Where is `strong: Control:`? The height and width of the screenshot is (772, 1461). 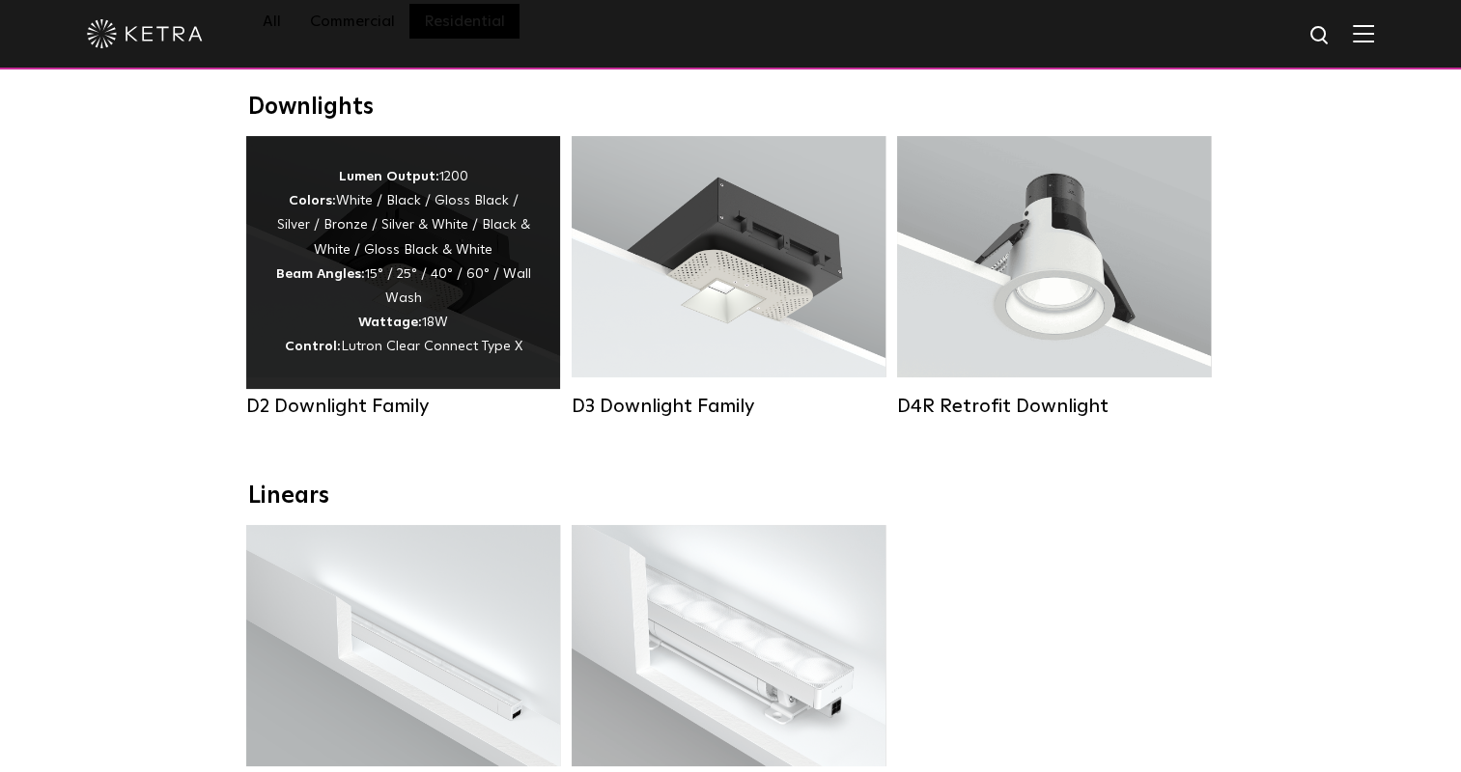
strong: Control: is located at coordinates (313, 347).